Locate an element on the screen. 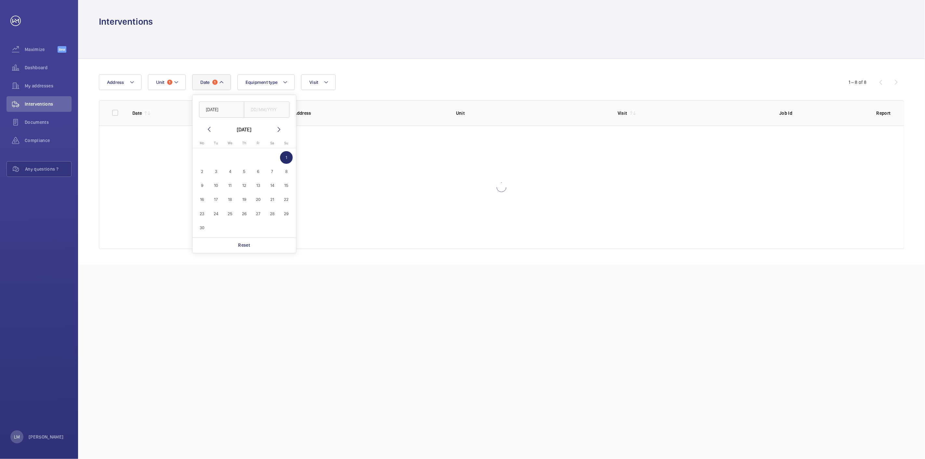  span: 7 is located at coordinates (272, 171).